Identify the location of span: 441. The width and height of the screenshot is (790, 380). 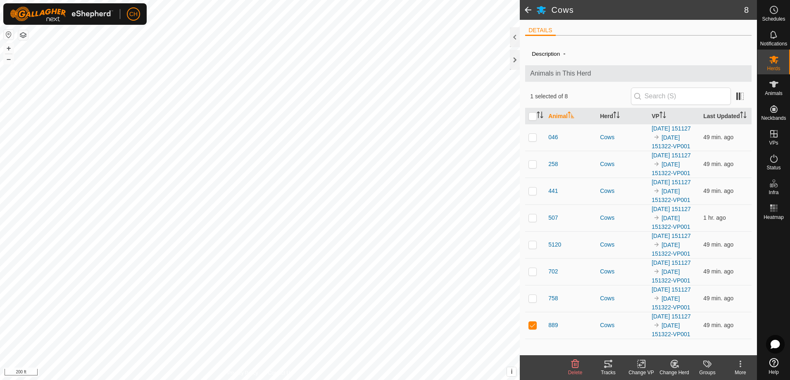
(553, 191).